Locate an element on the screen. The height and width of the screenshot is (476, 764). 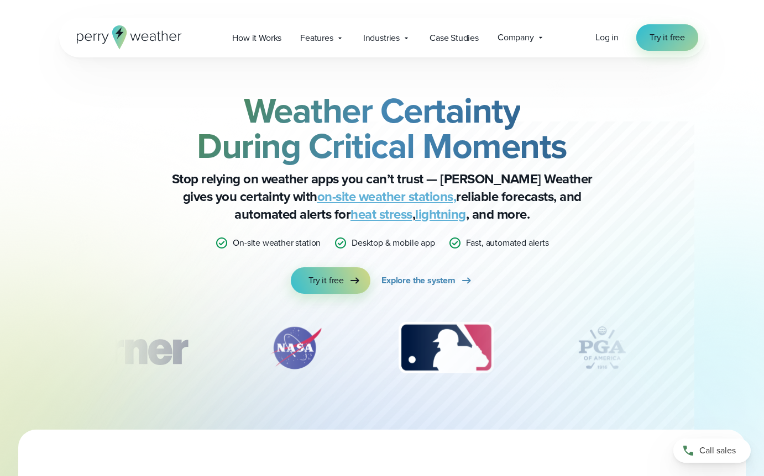
img: NASA.svg is located at coordinates (296, 348).